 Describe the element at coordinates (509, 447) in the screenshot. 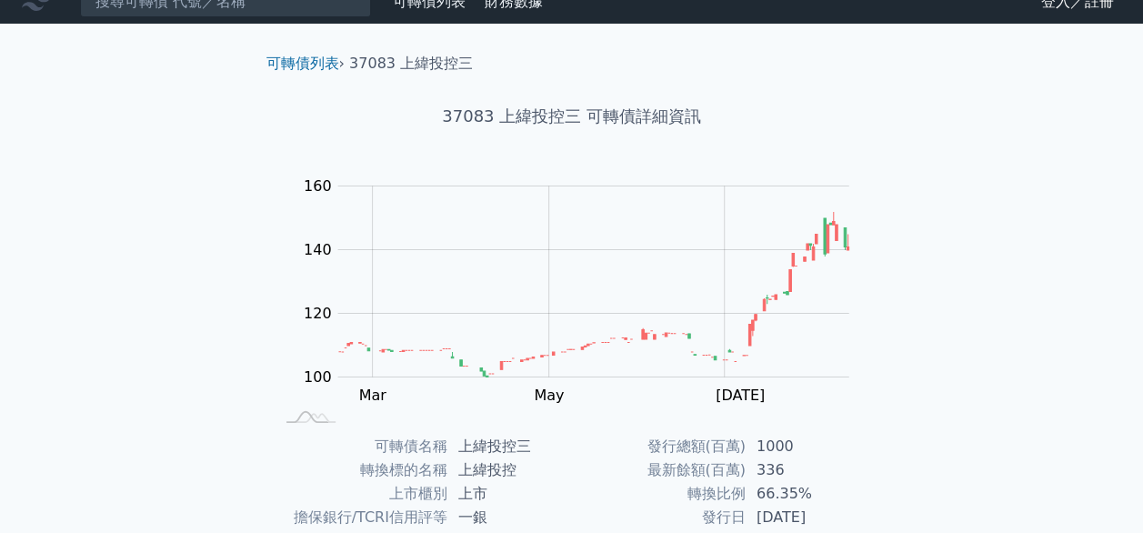

I see `td: 上緯投控三` at that location.